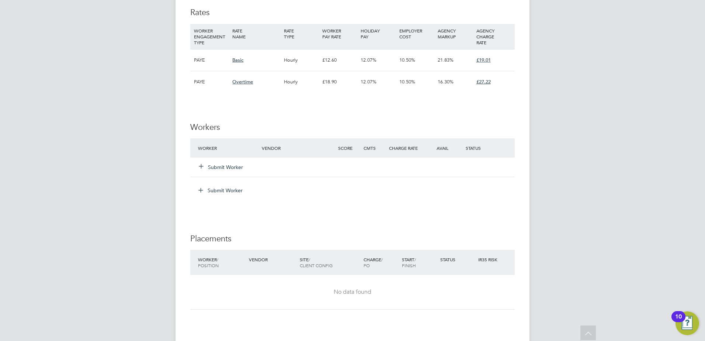 The image size is (705, 341). Describe the element at coordinates (330, 262) in the screenshot. I see `div: Site` at that location.